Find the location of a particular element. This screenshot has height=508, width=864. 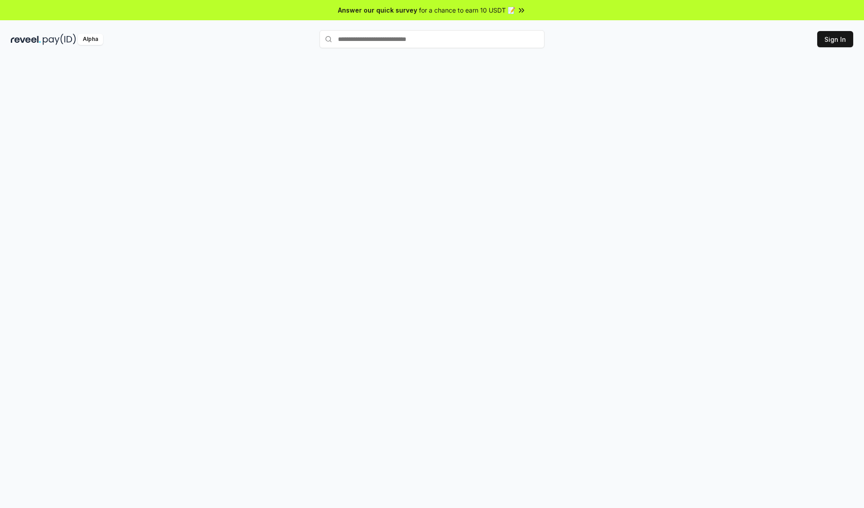

div: Alpha is located at coordinates (90, 39).